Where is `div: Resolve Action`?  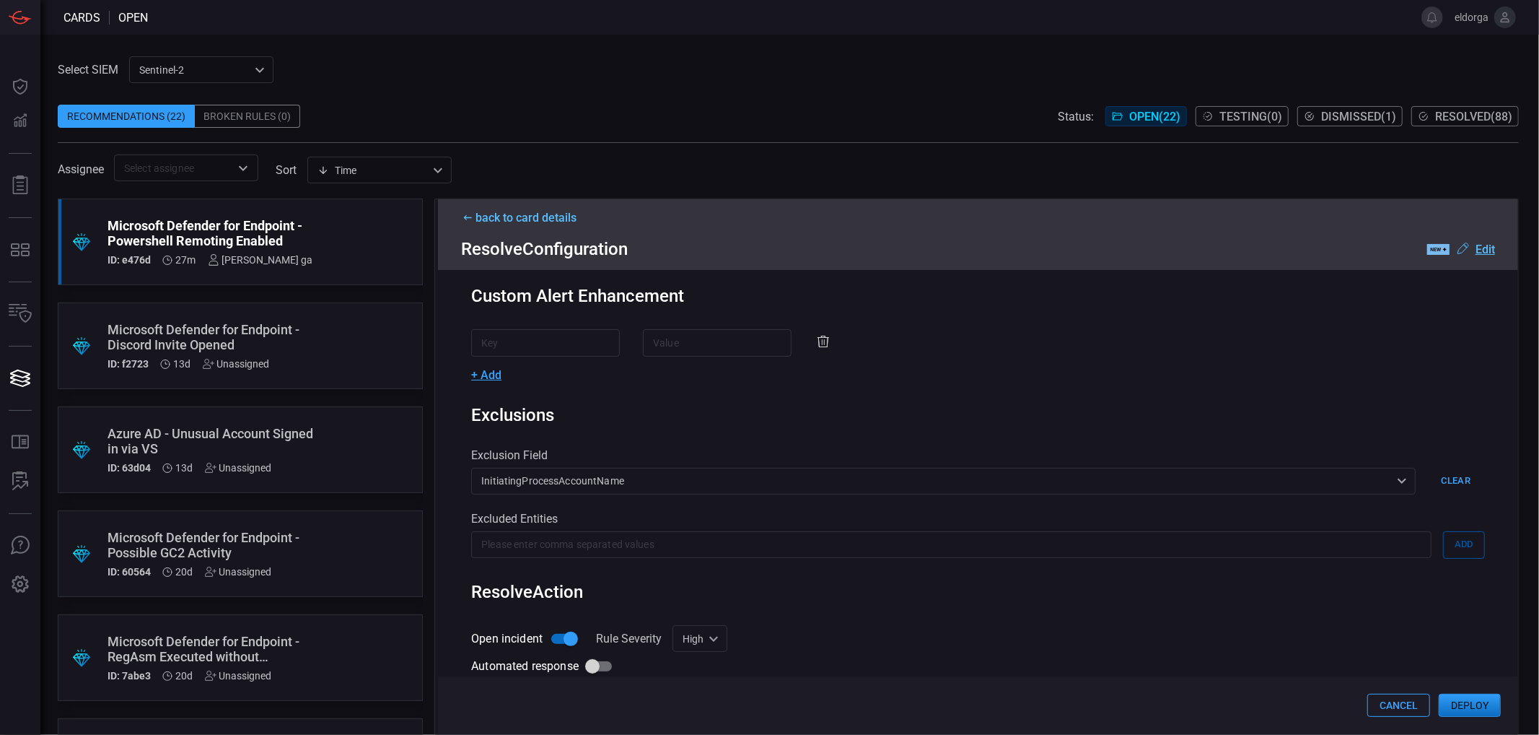 div: Resolve Action is located at coordinates (978, 592).